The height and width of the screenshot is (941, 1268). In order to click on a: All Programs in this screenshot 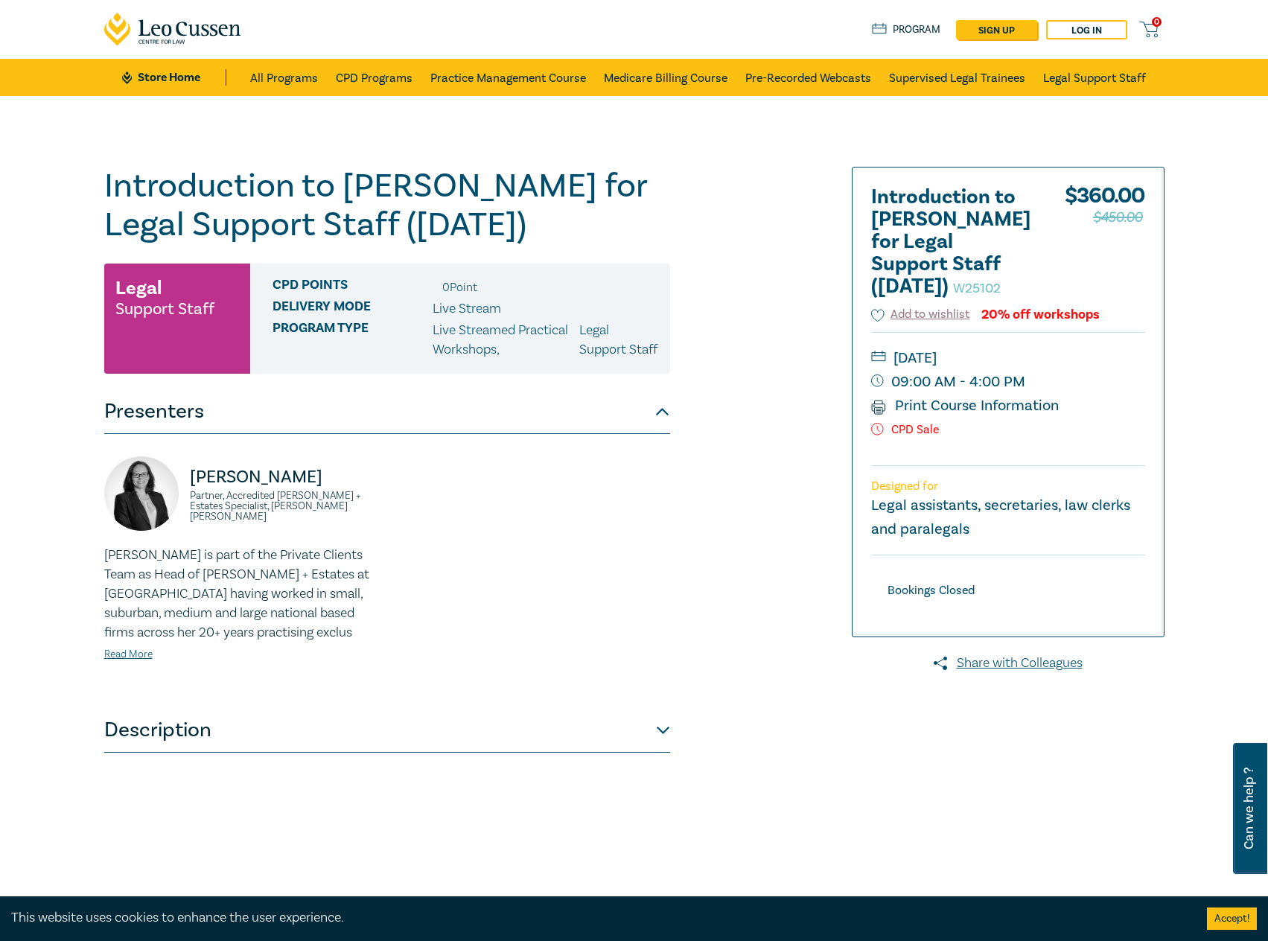, I will do `click(284, 77)`.